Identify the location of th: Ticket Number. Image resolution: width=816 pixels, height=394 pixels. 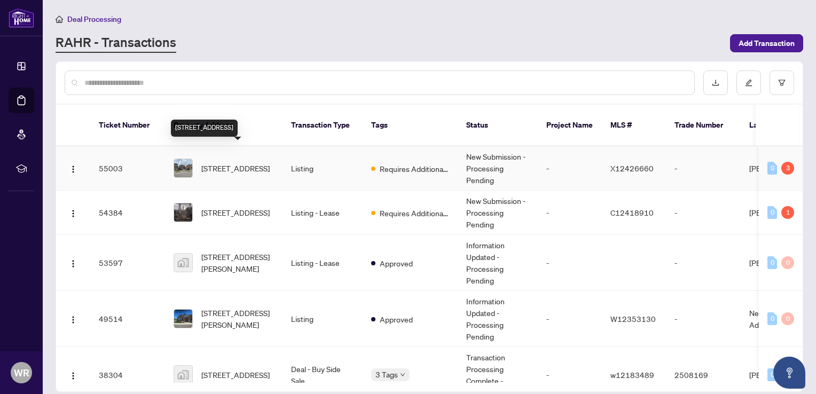
(128, 125).